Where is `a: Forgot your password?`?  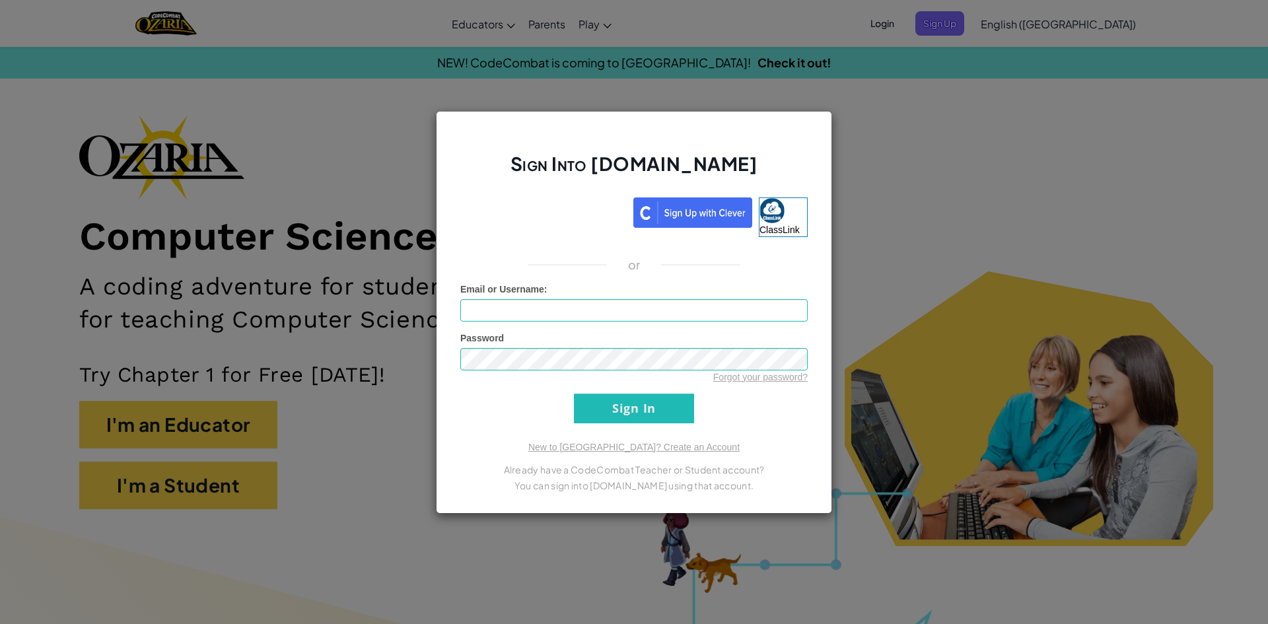 a: Forgot your password? is located at coordinates (760, 377).